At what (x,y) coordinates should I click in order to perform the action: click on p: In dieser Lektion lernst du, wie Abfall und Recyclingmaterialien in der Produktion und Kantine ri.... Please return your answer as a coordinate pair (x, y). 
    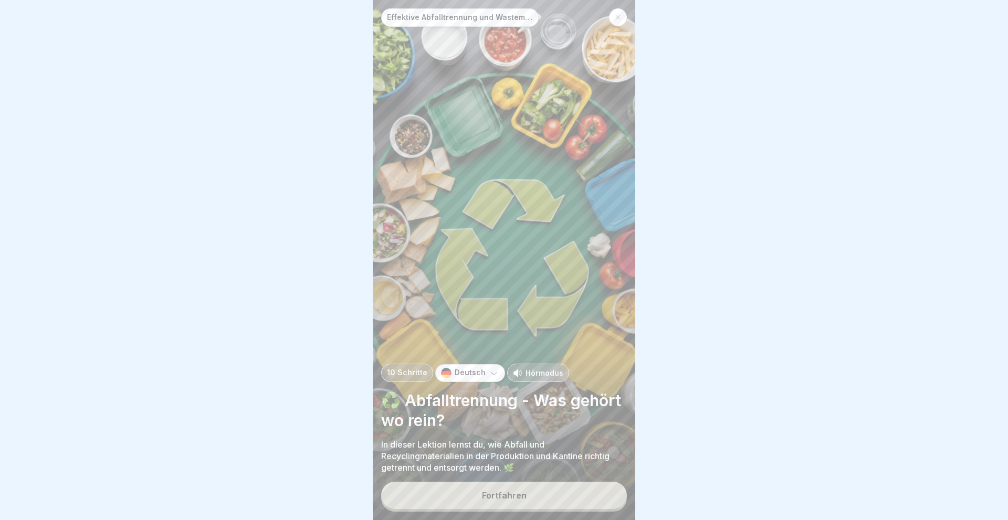
    Looking at the image, I should click on (504, 456).